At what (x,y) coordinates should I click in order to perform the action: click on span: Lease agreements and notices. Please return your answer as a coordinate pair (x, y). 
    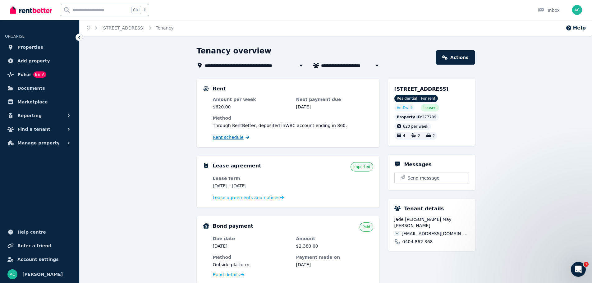
    Looking at the image, I should click on (246, 198).